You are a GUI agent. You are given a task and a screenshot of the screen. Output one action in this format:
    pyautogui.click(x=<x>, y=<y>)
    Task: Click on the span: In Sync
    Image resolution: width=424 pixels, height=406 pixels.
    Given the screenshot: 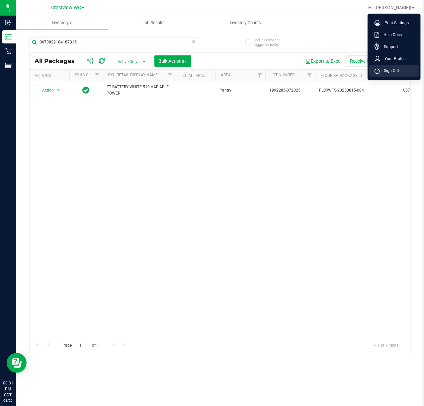 What is the action you would take?
    pyautogui.click(x=86, y=90)
    